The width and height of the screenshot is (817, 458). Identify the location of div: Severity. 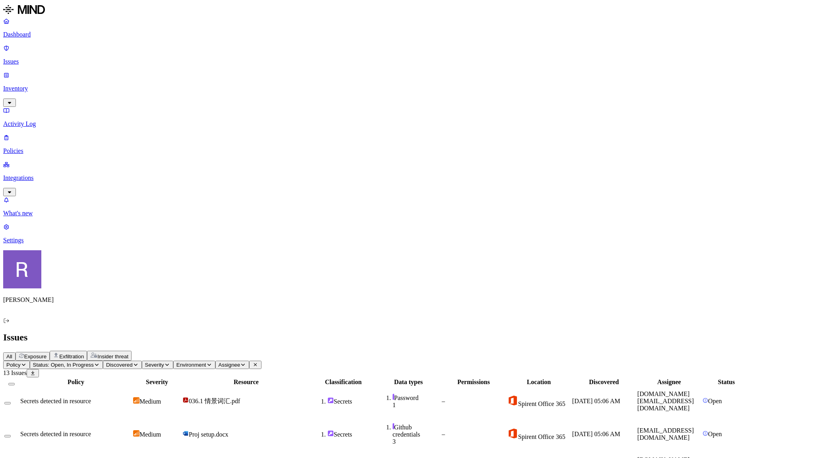
(157, 382).